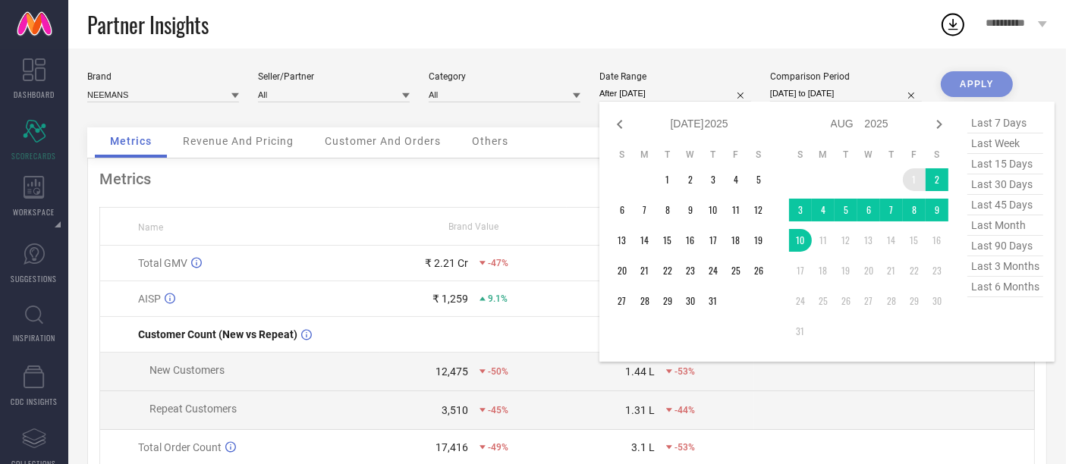  What do you see at coordinates (869, 271) in the screenshot?
I see `td: Wed Aug 20 2025` at bounding box center [869, 271].